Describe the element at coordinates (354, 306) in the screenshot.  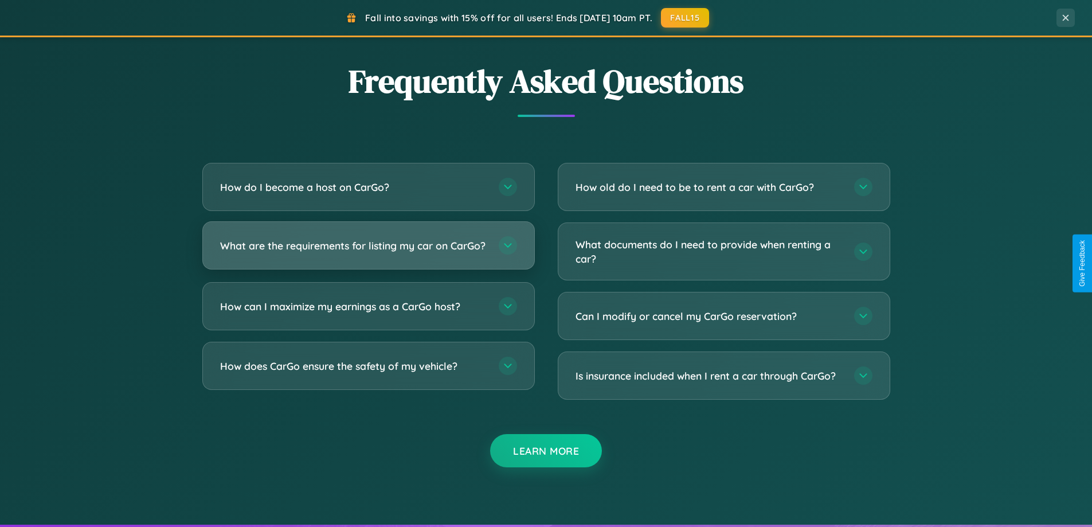
I see `h3: How can I maximize my earnings as a CarGo host?` at that location.